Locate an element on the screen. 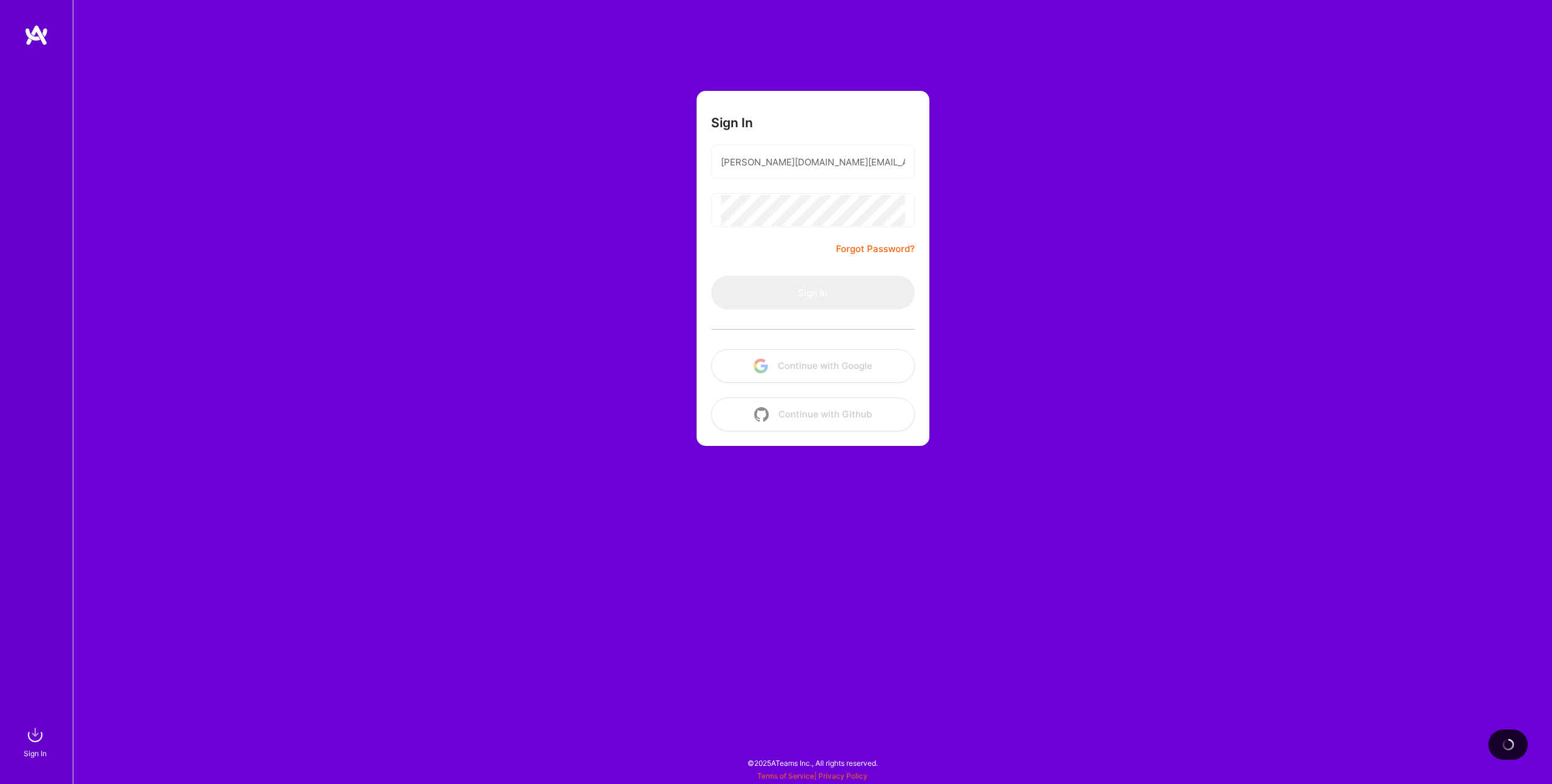  div: © 2025 ATeams Inc., All rights reserved. is located at coordinates (812, 763).